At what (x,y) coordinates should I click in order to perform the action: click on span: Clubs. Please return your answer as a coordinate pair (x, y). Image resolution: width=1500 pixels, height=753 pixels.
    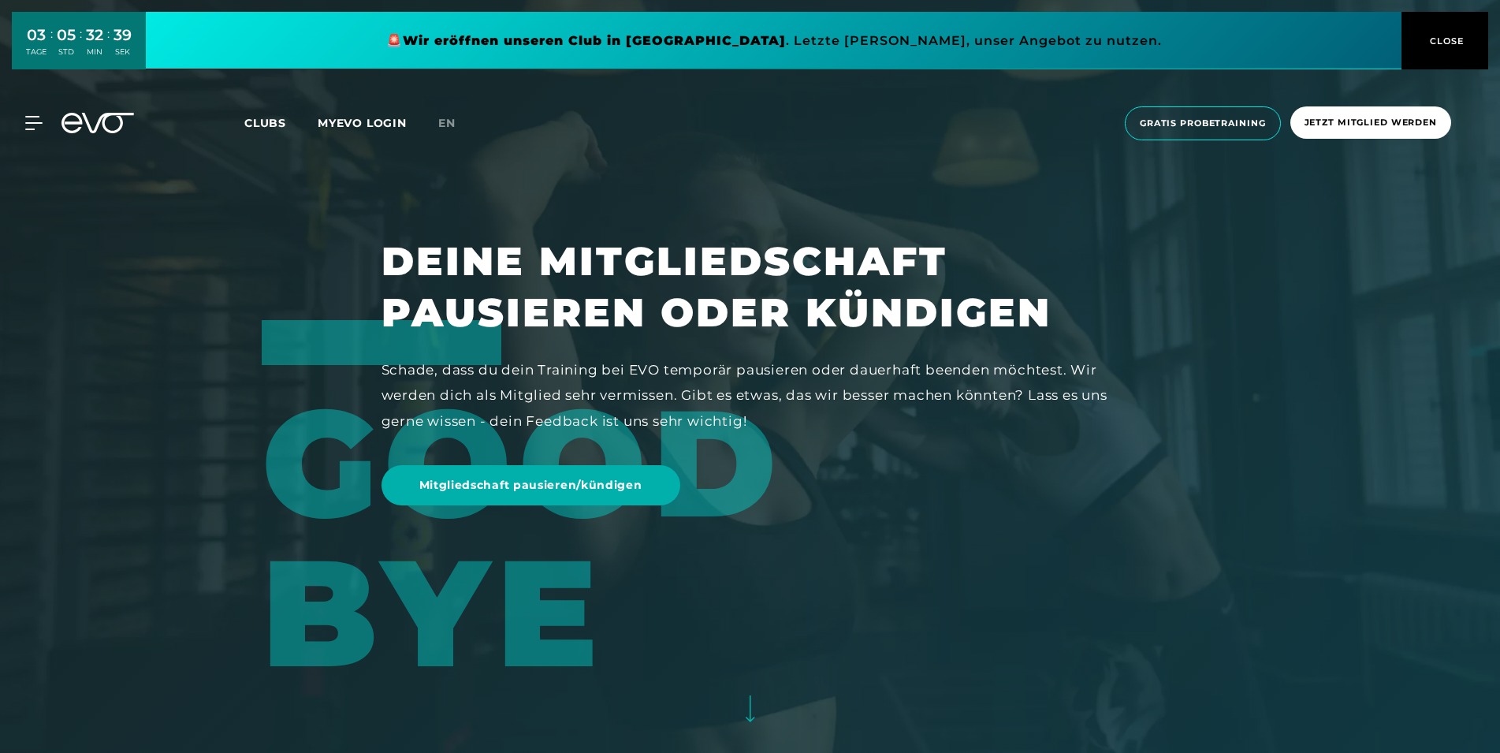
    Looking at the image, I should click on (265, 123).